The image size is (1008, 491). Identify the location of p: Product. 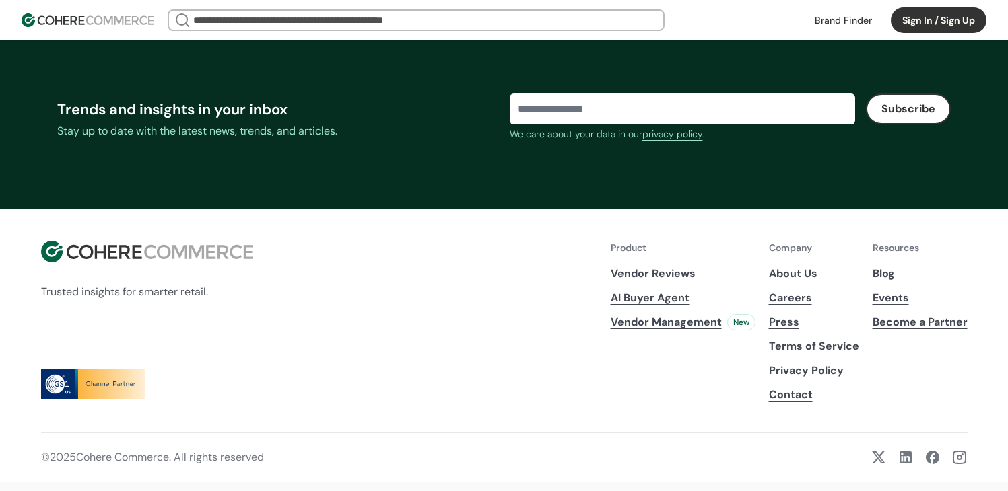
(683, 248).